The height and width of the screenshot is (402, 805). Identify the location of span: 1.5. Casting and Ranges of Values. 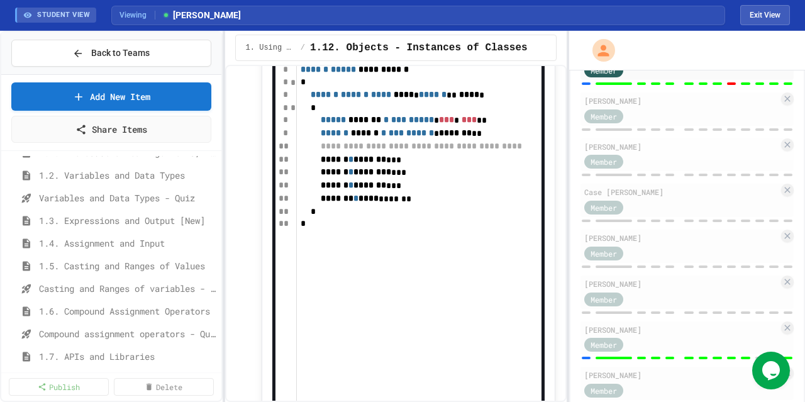
(128, 265).